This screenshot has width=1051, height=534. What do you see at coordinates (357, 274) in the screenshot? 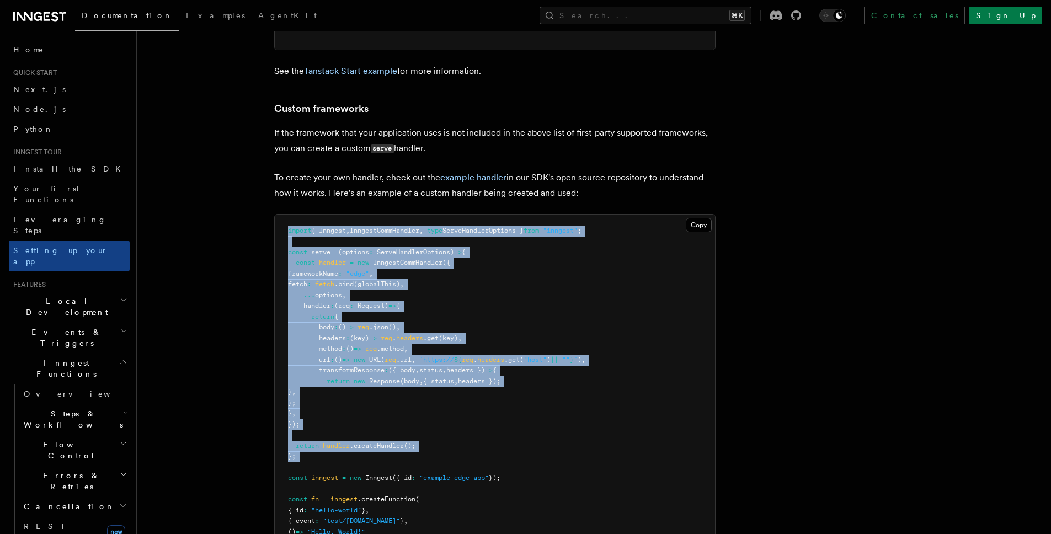
I see `span: "edge"` at bounding box center [357, 274].